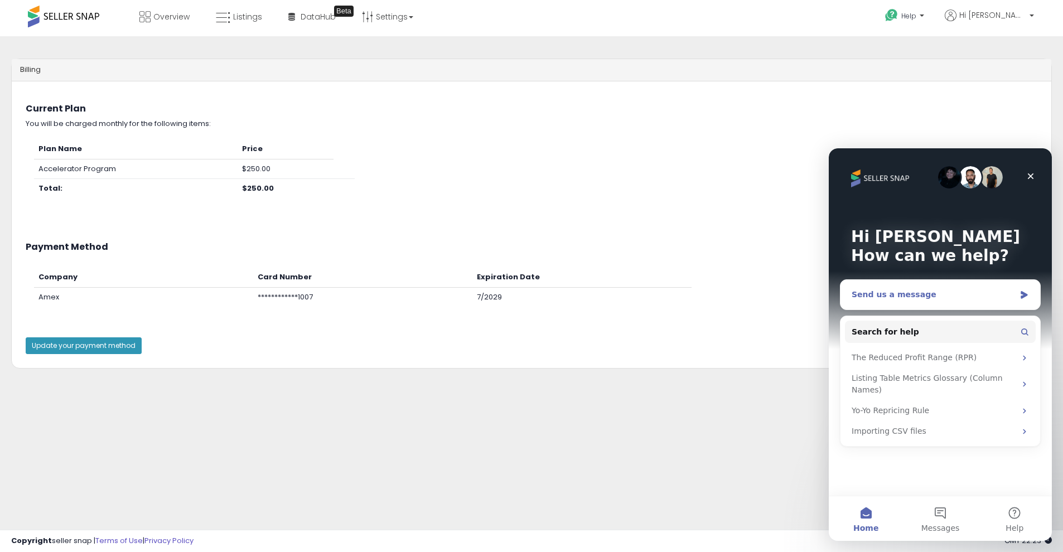 The width and height of the screenshot is (1063, 552). Describe the element at coordinates (112, 108) in the screenshot. I see `p: How can we help?` at that location.